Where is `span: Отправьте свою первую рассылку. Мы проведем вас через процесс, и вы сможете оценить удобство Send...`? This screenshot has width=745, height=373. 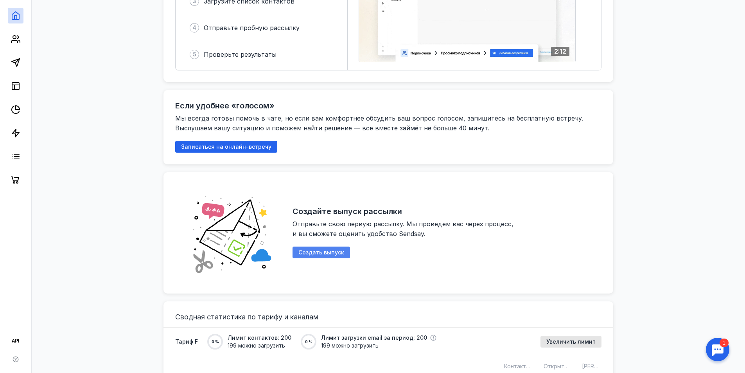 span: Отправьте свою первую рассылку. Мы проведем вас через процесс, и вы сможете оценить удобство Send... is located at coordinates (404, 228).